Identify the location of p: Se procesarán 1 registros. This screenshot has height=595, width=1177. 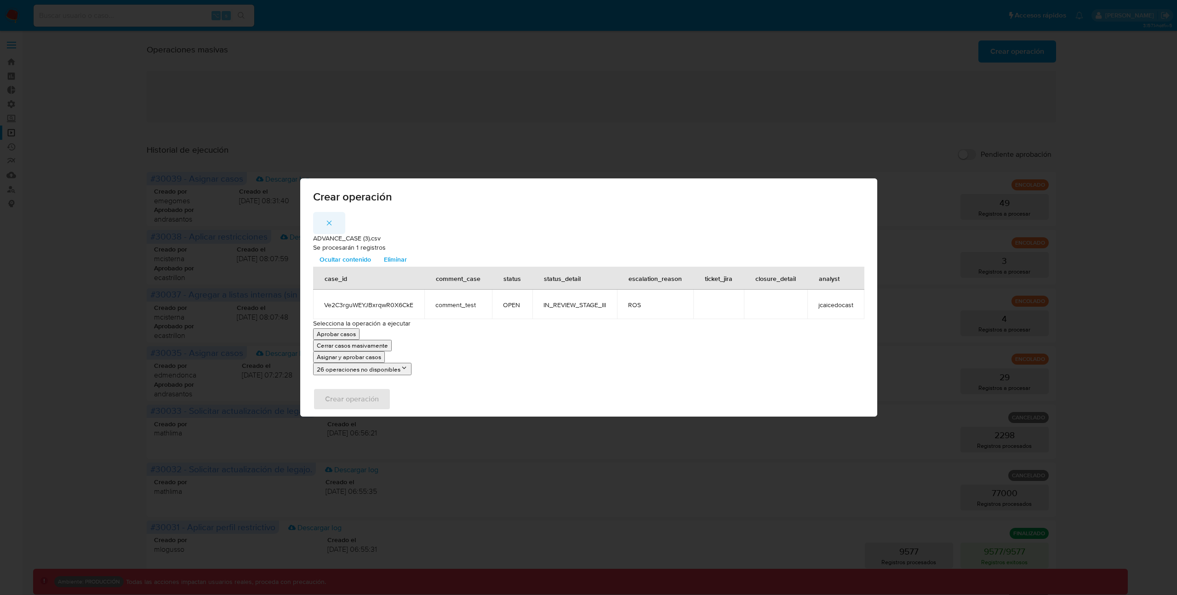
(589, 248).